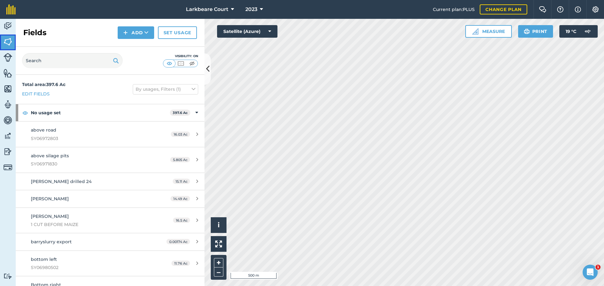  Describe the element at coordinates (180, 199) in the screenshot. I see `span: 14.49 Ac` at that location.